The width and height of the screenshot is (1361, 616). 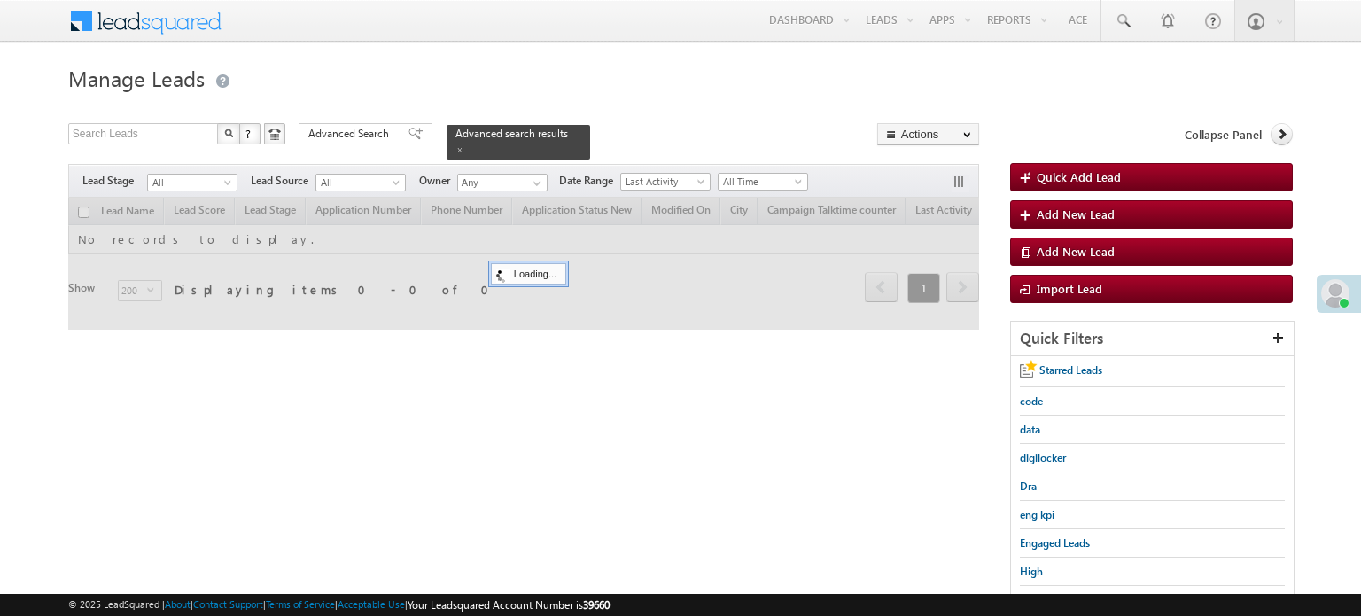 I want to click on span: Advanced search results, so click(x=511, y=133).